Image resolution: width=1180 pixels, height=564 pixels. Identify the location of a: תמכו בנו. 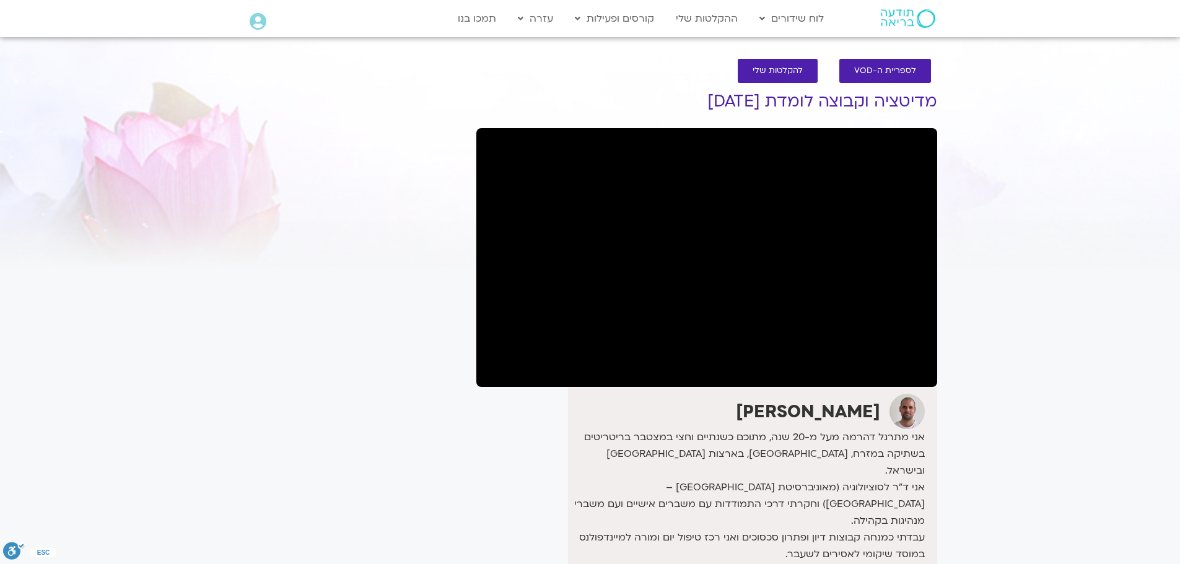
(477, 19).